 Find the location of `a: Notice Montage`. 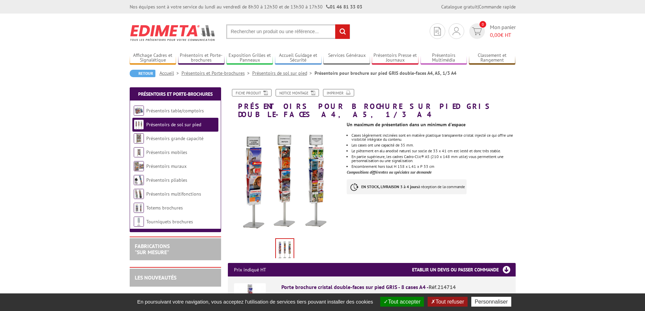

a: Notice Montage is located at coordinates (297, 93).